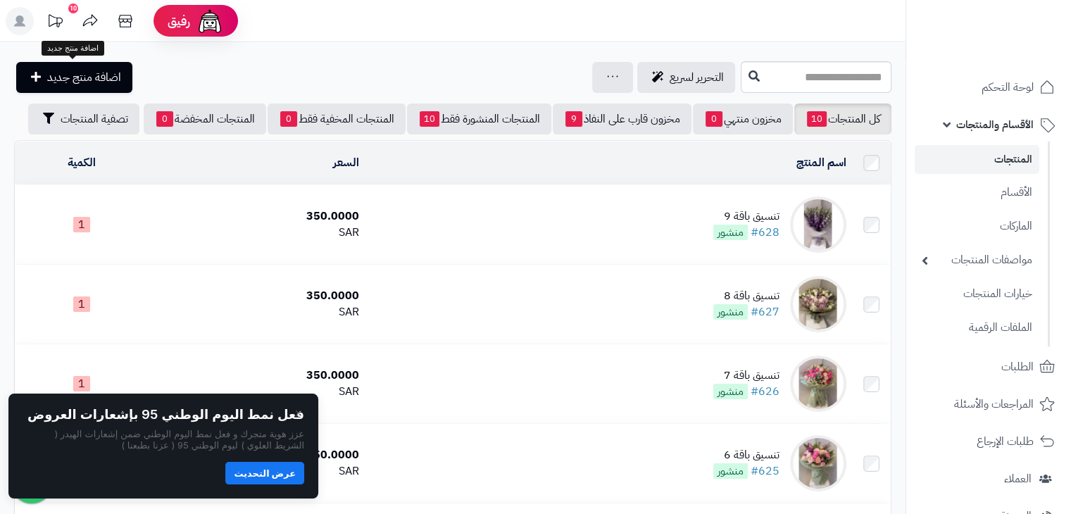  Describe the element at coordinates (743, 119) in the screenshot. I see `a: مخزون منتهي0` at that location.